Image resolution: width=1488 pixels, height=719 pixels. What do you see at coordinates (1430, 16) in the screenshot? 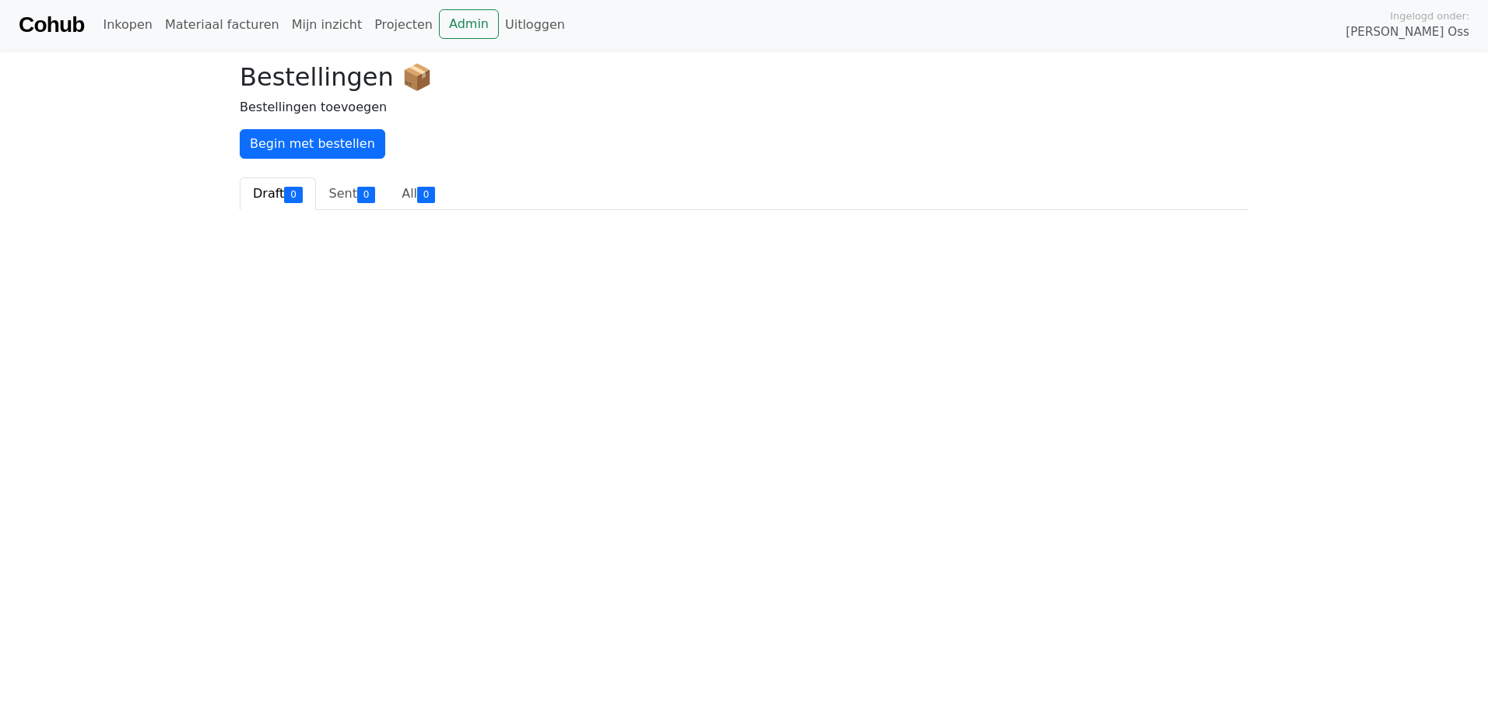
I see `span: Ingelogd onder:` at bounding box center [1430, 16].